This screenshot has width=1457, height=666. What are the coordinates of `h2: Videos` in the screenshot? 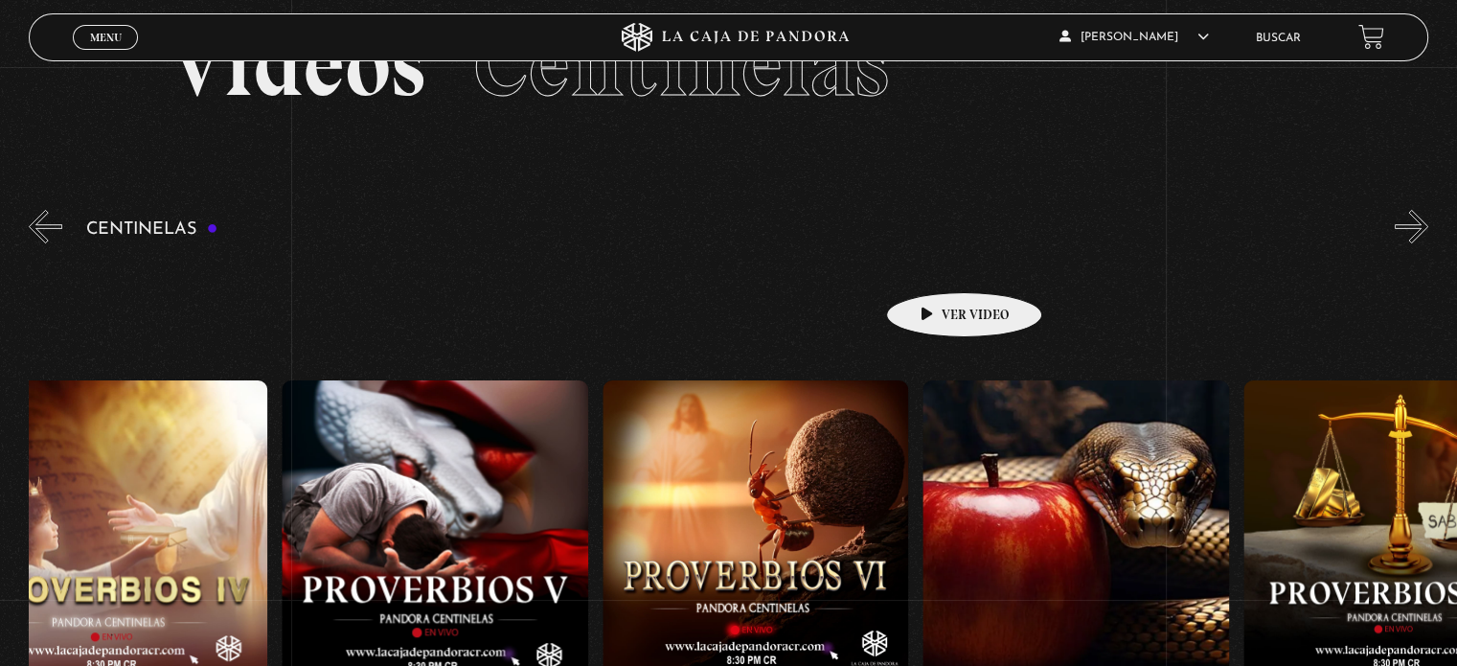 It's located at (728, 64).